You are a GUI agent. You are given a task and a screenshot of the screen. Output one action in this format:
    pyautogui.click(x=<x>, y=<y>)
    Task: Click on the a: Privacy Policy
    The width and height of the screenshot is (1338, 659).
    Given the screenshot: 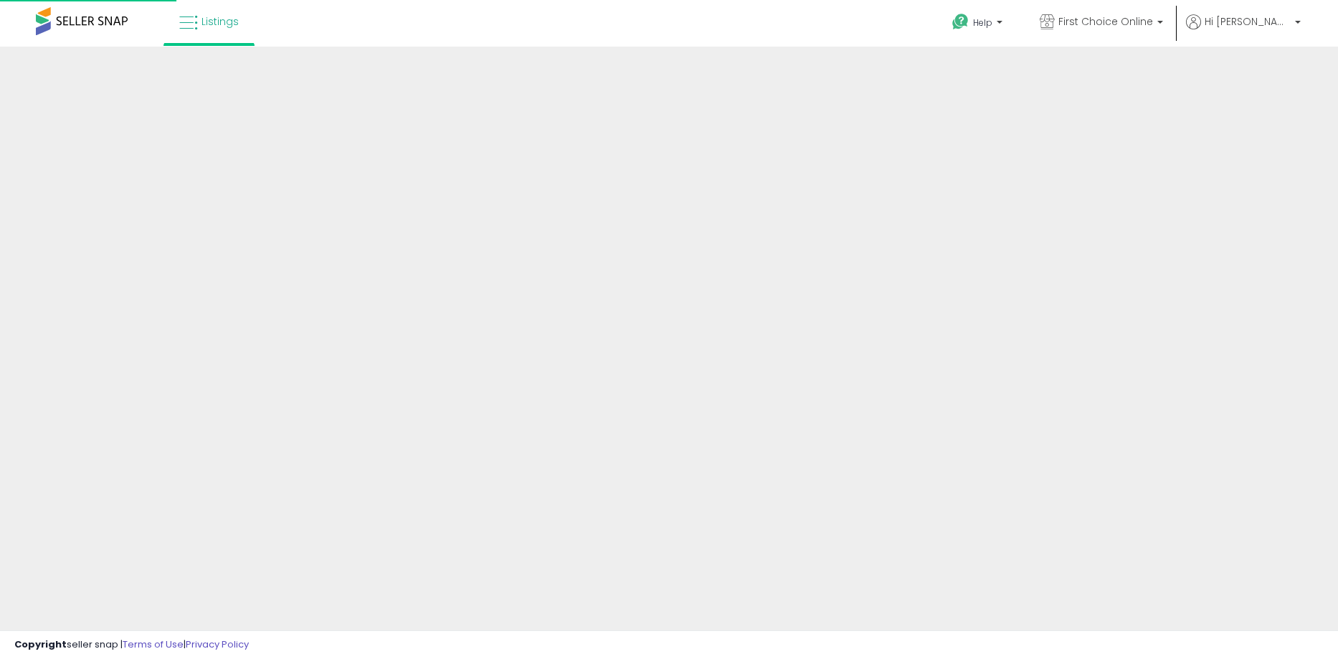 What is the action you would take?
    pyautogui.click(x=217, y=644)
    